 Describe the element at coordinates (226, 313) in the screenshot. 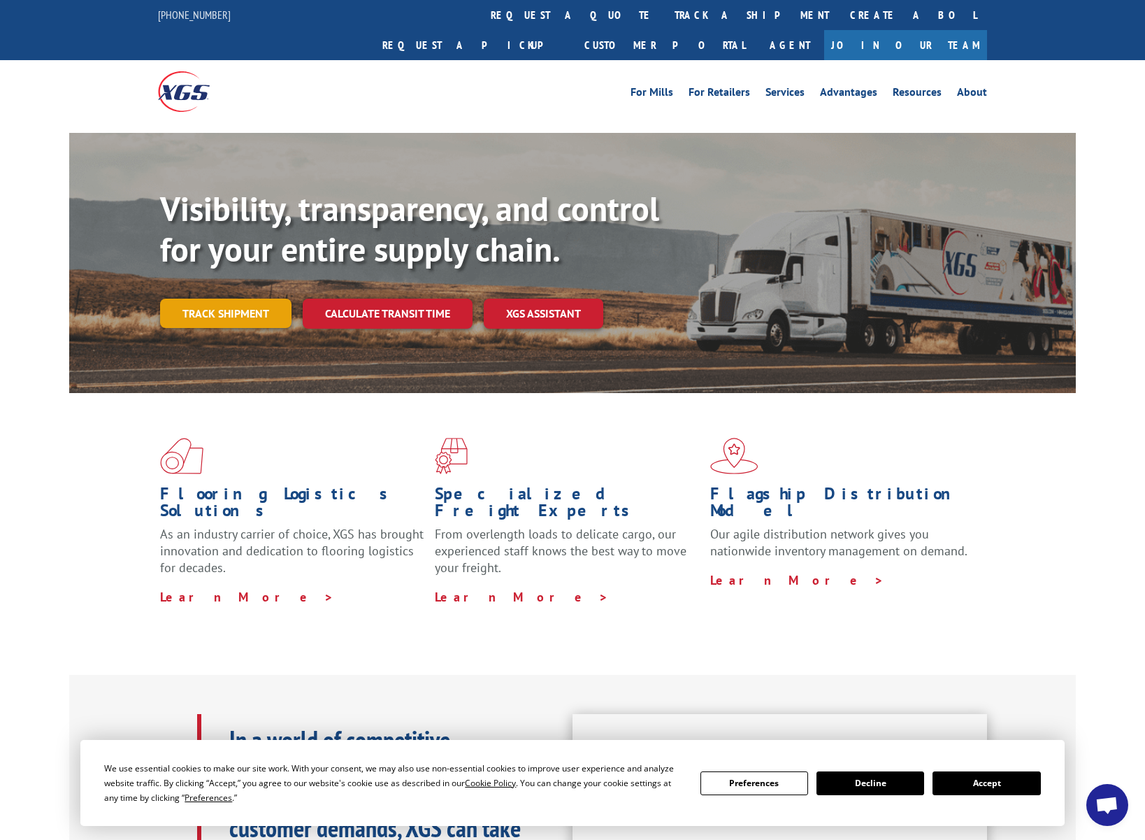

I see `a: Track shipment` at that location.